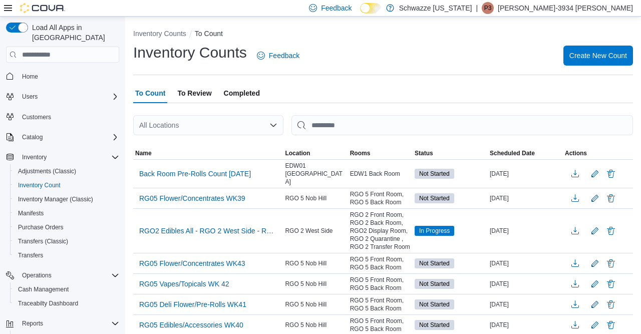 The image size is (641, 334). Describe the element at coordinates (43, 8) in the screenshot. I see `img: Cova` at that location.